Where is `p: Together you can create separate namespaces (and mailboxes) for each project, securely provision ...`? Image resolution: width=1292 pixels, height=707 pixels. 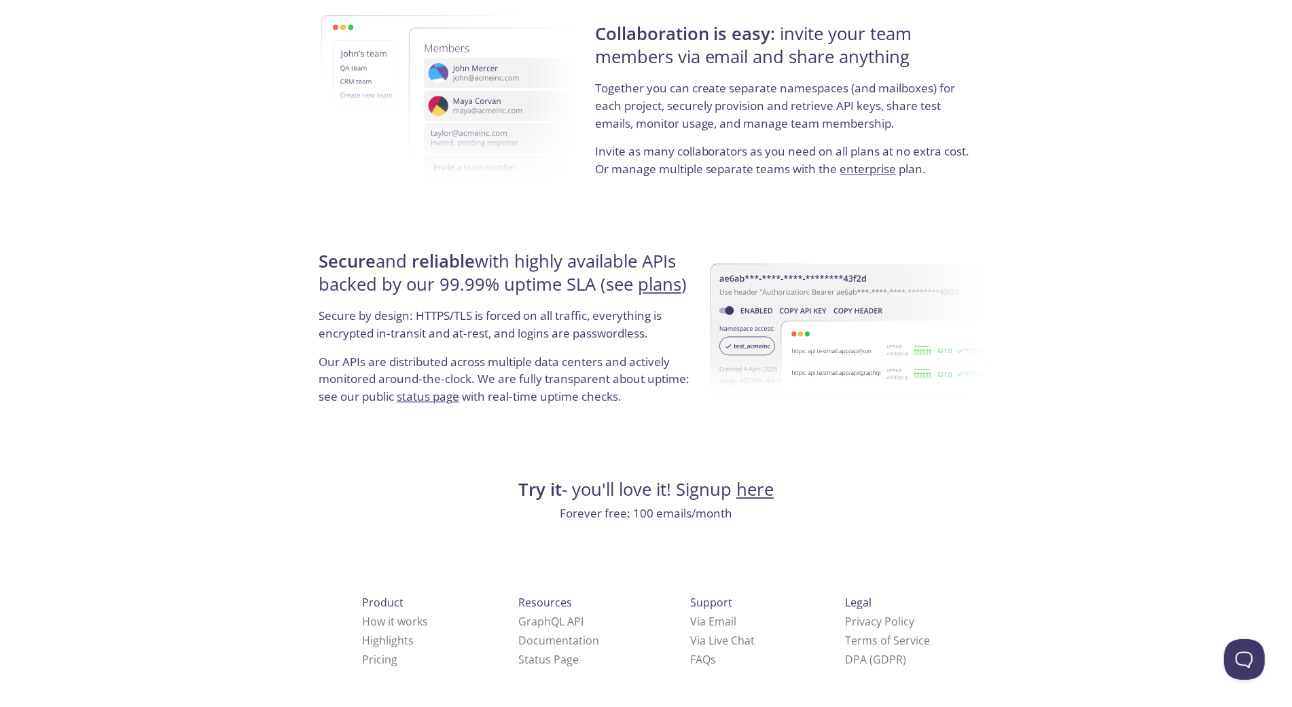
p: Together you can create separate namespaces (and mailboxes) for each project, securely provision ... is located at coordinates (784, 111).